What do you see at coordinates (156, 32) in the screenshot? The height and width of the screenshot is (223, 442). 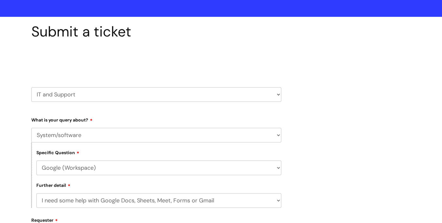 I see `h1: Submit a ticket` at bounding box center [156, 32].